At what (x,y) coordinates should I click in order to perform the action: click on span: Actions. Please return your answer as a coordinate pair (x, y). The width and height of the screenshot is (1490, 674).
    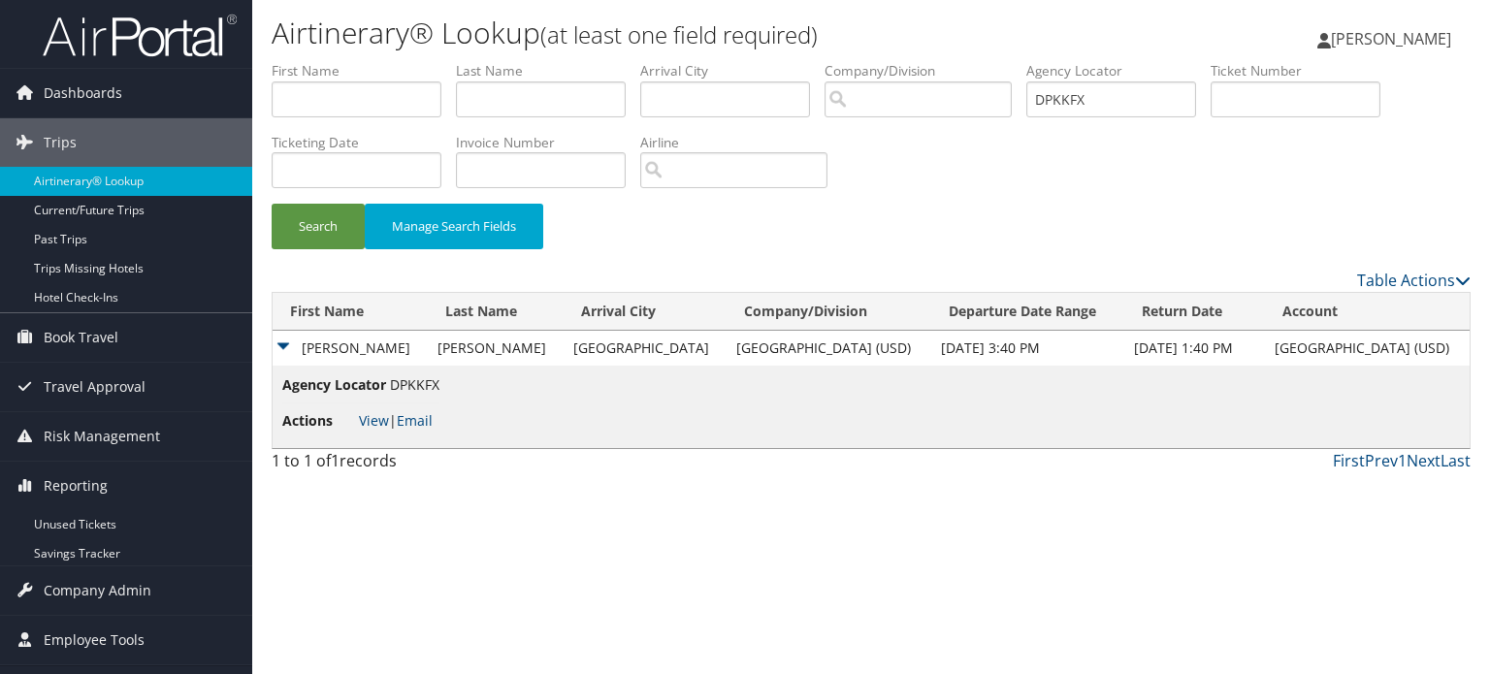
    Looking at the image, I should click on (318, 421).